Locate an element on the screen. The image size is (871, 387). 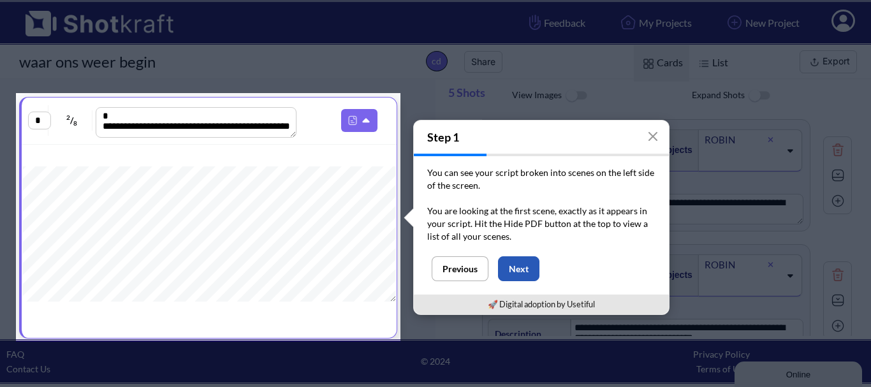
h4: Step 1 is located at coordinates (541, 137).